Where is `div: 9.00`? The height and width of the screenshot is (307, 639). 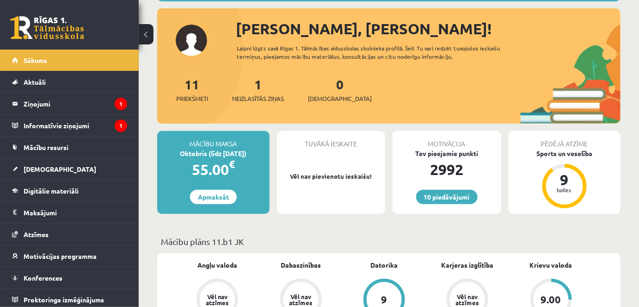 div: 9.00 is located at coordinates (551, 299).